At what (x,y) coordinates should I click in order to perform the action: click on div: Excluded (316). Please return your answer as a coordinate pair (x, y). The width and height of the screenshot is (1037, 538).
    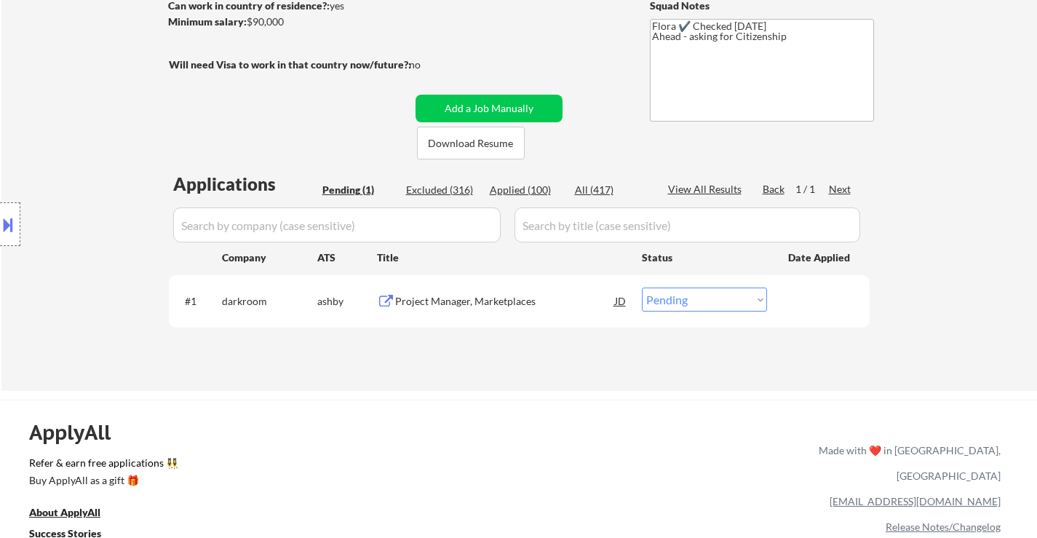
    Looking at the image, I should click on (443, 190).